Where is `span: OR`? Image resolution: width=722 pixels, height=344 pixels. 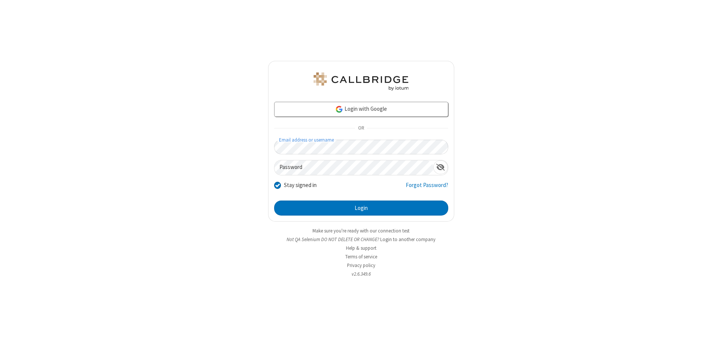 span: OR is located at coordinates (361, 129).